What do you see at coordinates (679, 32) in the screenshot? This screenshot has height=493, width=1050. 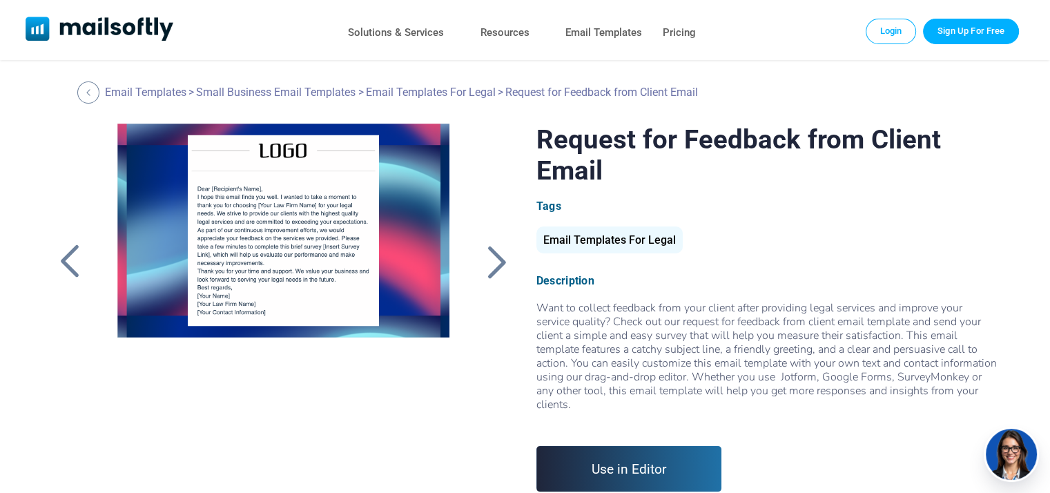 I see `a: Pricing` at bounding box center [679, 32].